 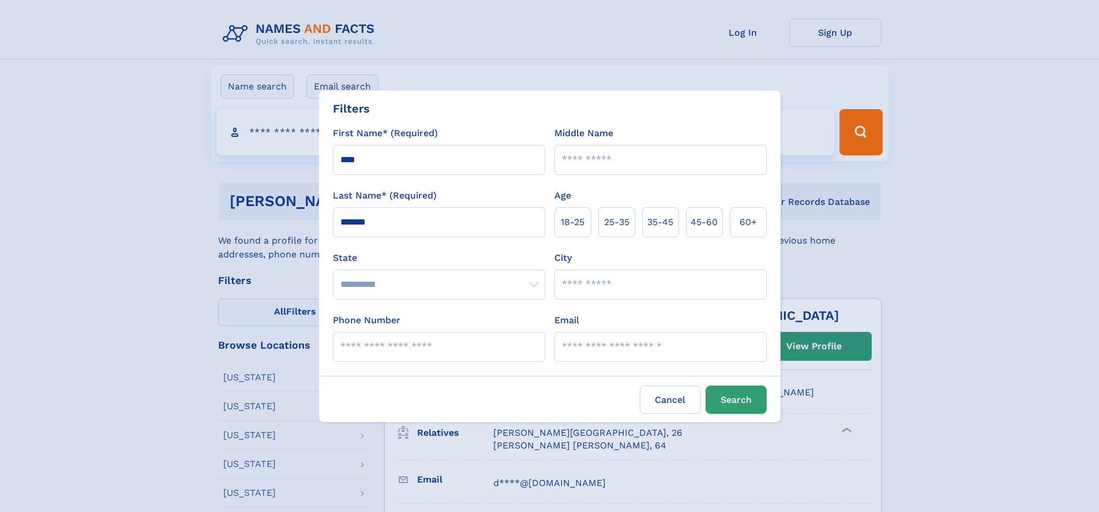 I want to click on label: Email, so click(x=567, y=320).